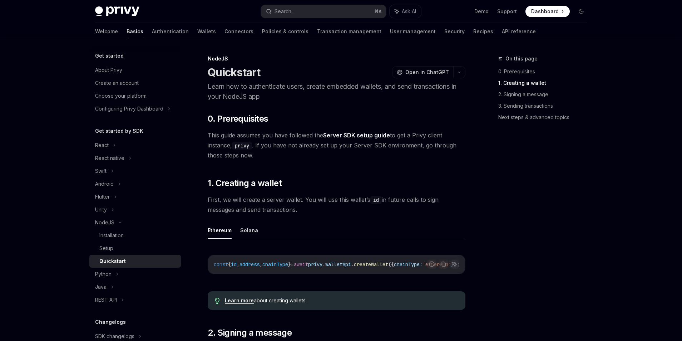 The width and height of the screenshot is (682, 341). Describe the element at coordinates (234, 72) in the screenshot. I see `h1: Quickstart` at that location.